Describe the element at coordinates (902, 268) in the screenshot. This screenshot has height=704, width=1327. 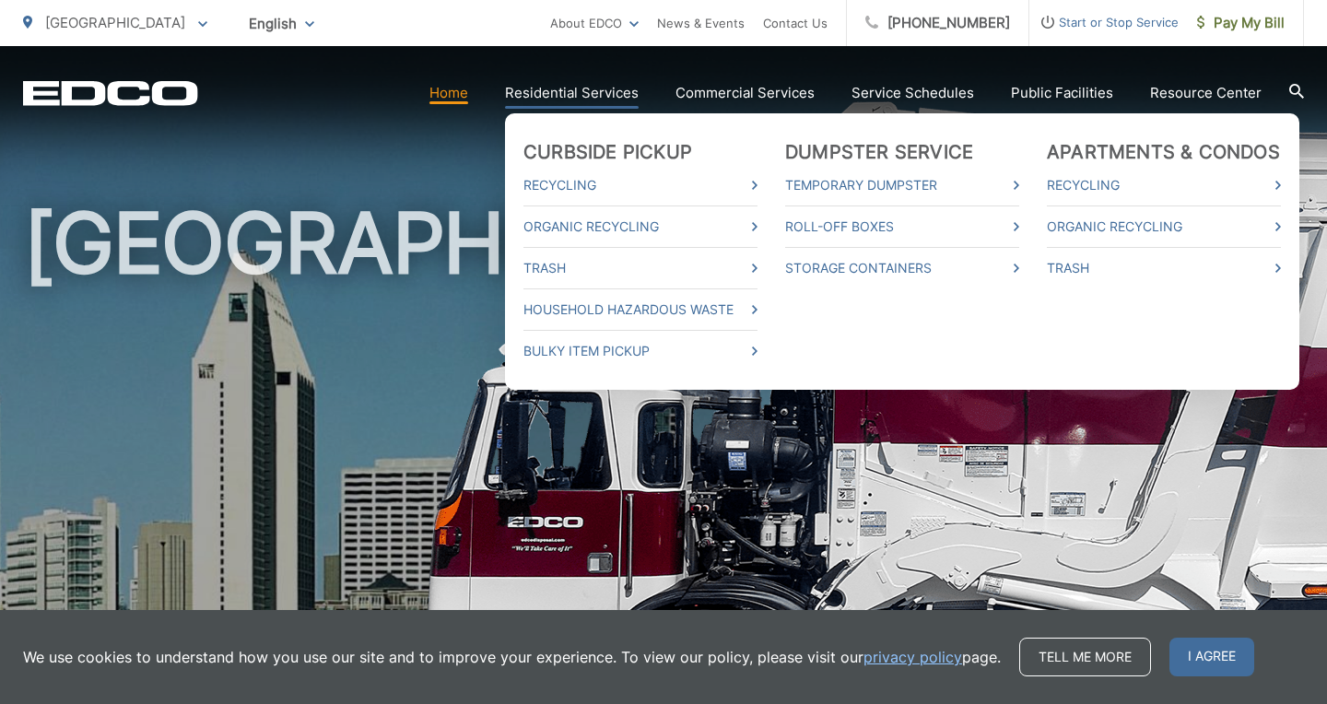
I see `a: Storage Containers` at that location.